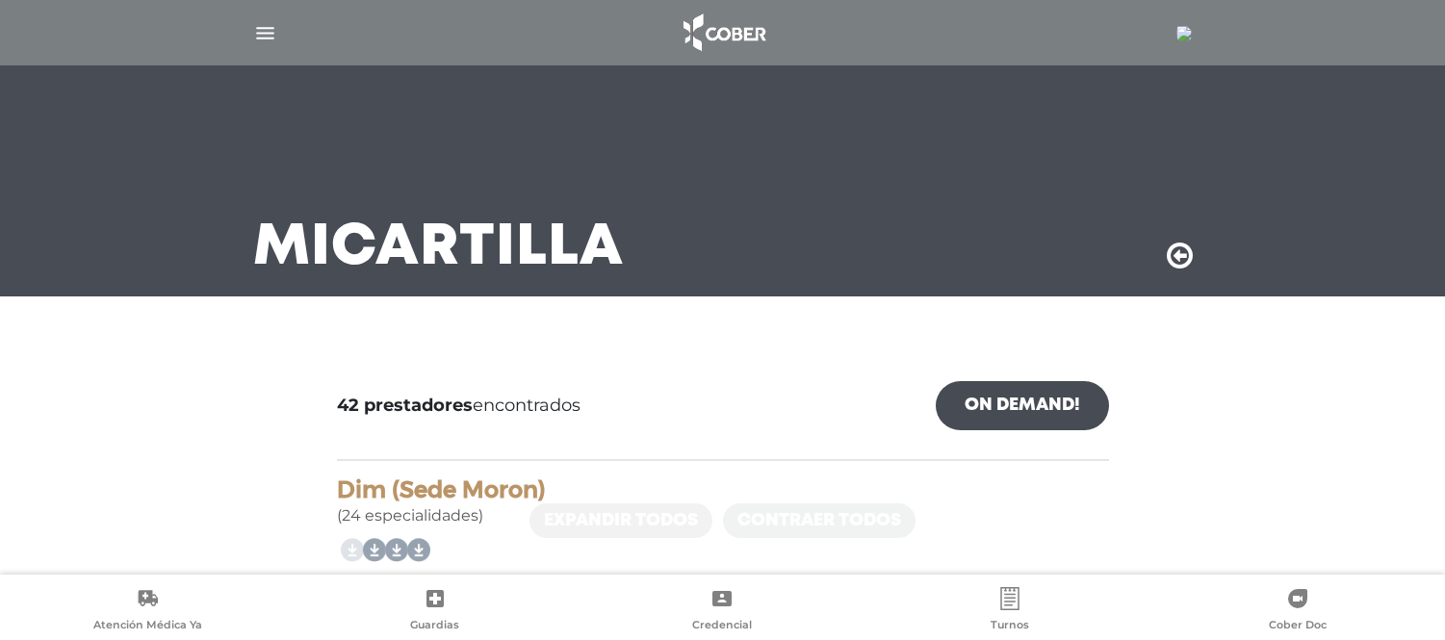 The width and height of the screenshot is (1445, 640). I want to click on img: logo_cober_home-white.png, so click(723, 33).